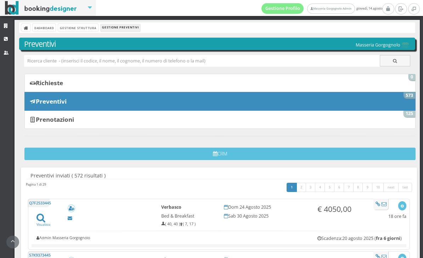 The height and width of the screenshot is (258, 423). I want to click on img: BookingDesigner.com, so click(41, 8).